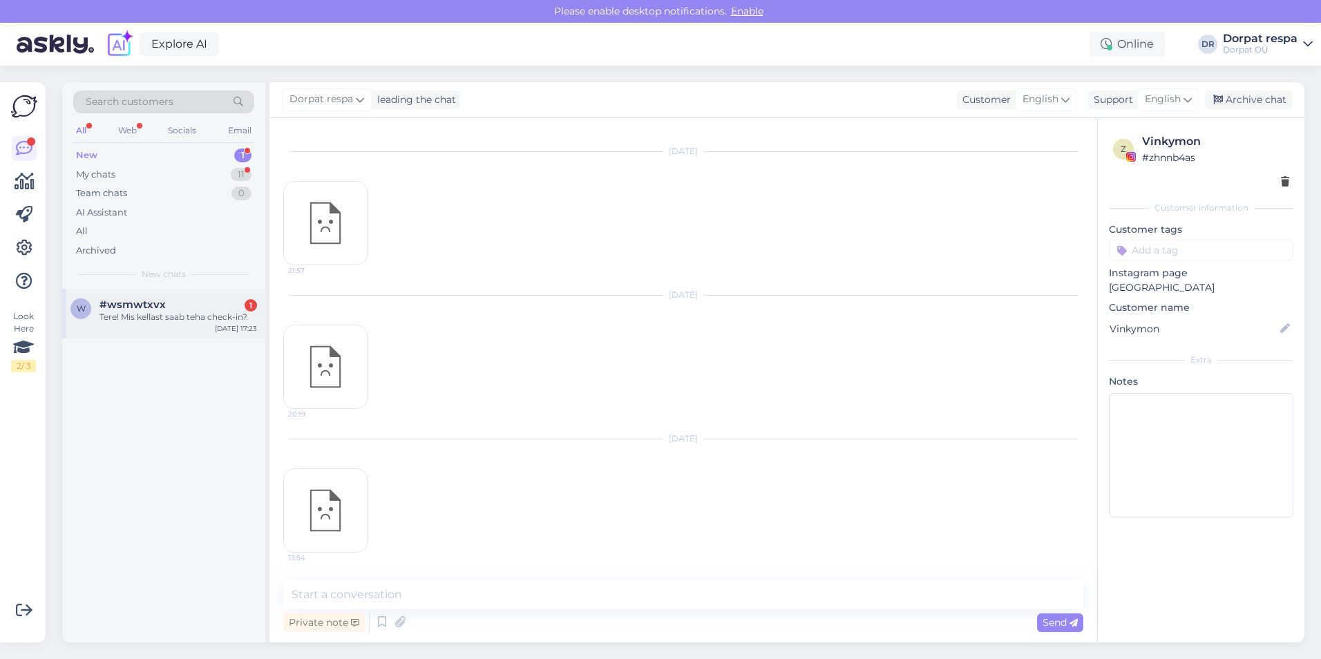 This screenshot has height=659, width=1321. What do you see at coordinates (1060, 623) in the screenshot?
I see `span: Send` at bounding box center [1060, 623].